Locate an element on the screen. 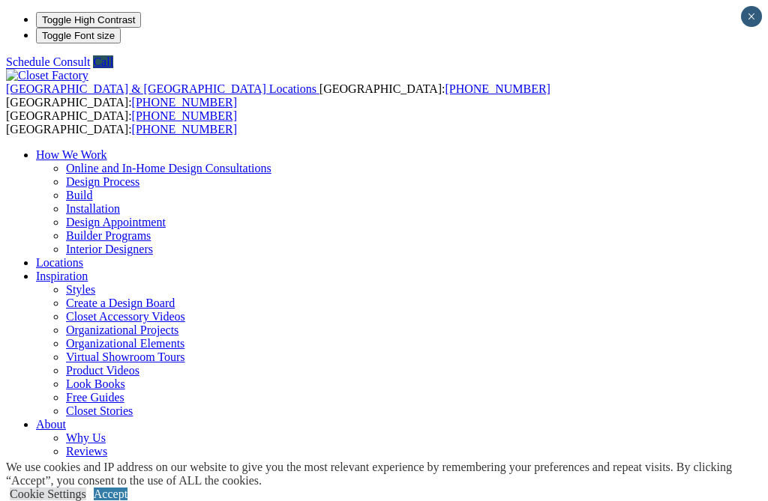 The height and width of the screenshot is (501, 768). a: Accept is located at coordinates (110, 494).